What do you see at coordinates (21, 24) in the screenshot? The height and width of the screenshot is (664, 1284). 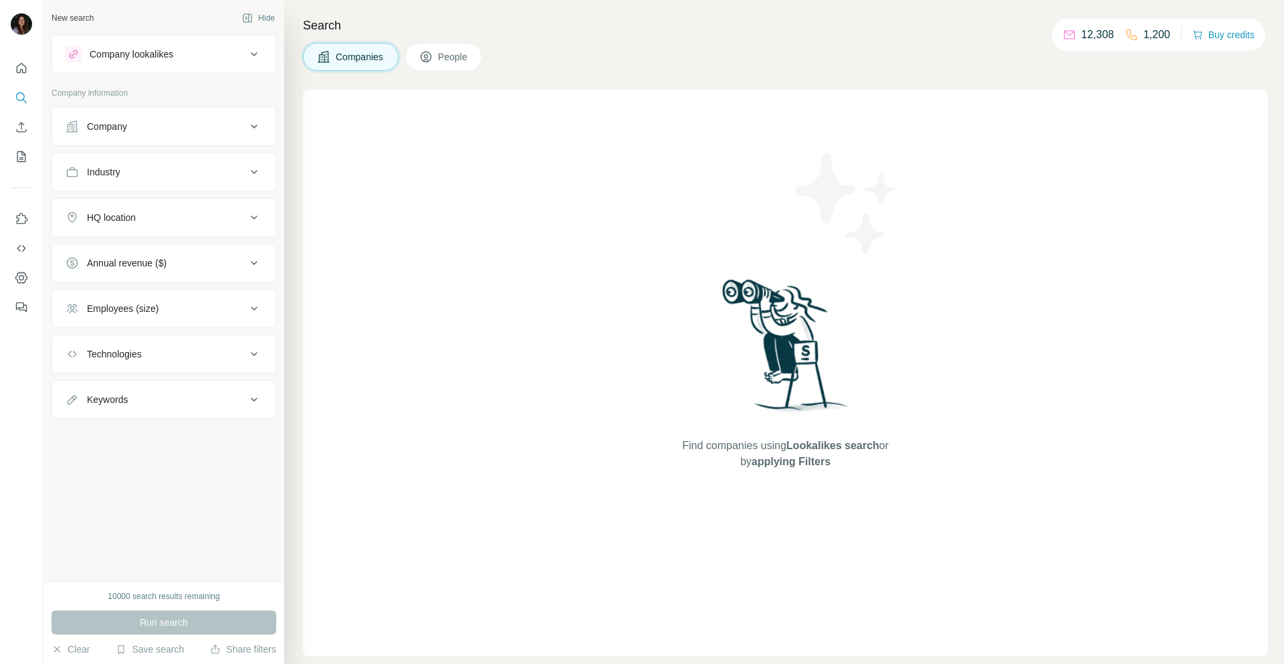 I see `img: Avatar` at bounding box center [21, 24].